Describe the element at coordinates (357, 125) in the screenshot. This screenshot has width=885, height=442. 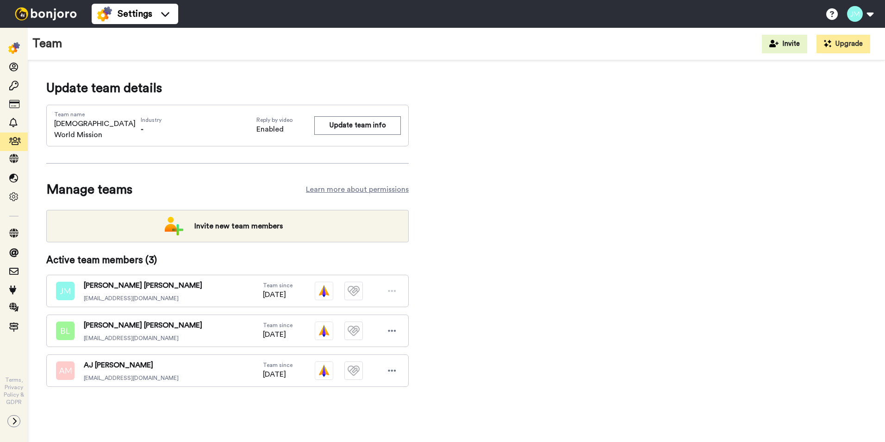
I see `button: Update team info` at that location.